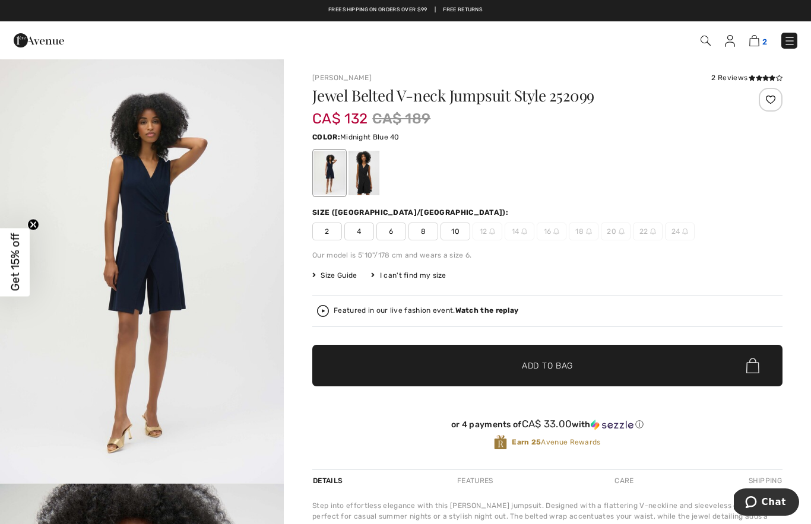  Describe the element at coordinates (463, 10) in the screenshot. I see `a: Free Returns` at that location.